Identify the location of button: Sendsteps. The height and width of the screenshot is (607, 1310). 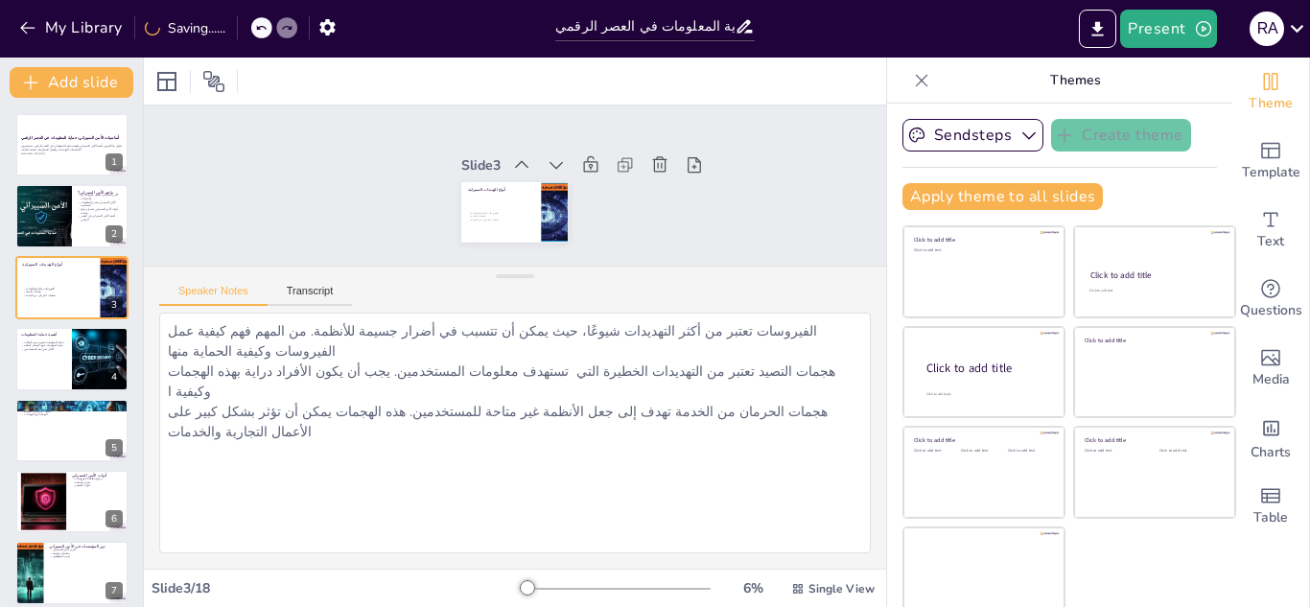
(972, 135).